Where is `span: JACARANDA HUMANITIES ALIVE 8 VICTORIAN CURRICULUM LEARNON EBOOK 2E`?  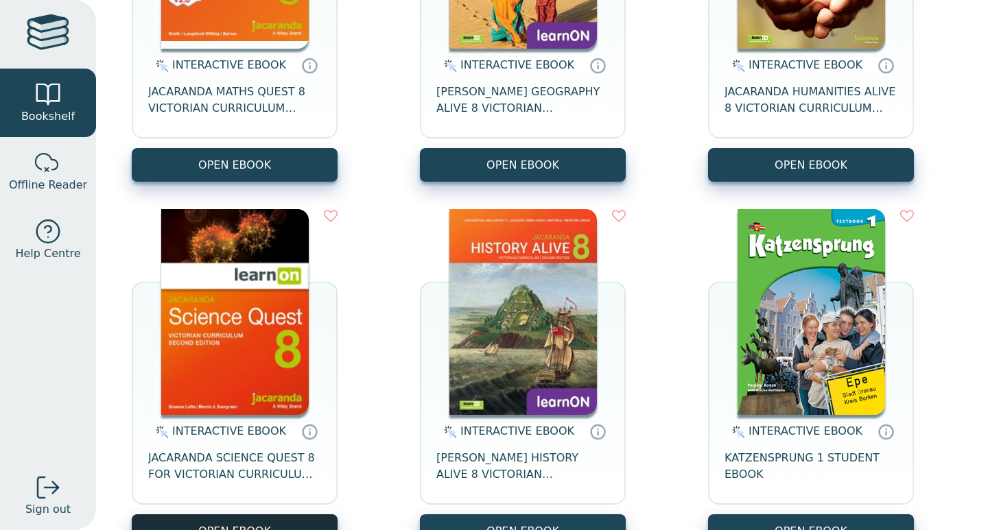
span: JACARANDA HUMANITIES ALIVE 8 VICTORIAN CURRICULUM LEARNON EBOOK 2E is located at coordinates (811, 100).